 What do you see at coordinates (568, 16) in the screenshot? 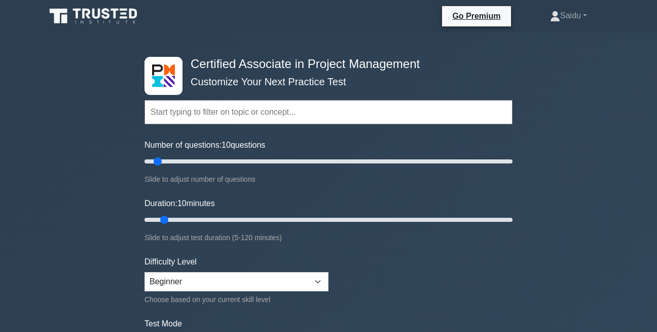
I see `a: Saidu` at bounding box center [568, 16].